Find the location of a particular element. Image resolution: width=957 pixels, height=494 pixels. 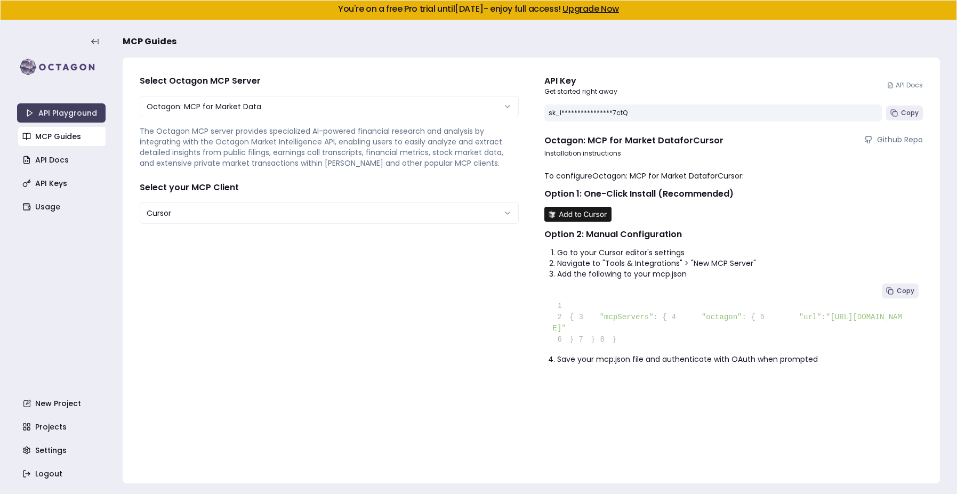

a: MCP Guides is located at coordinates (62, 137).